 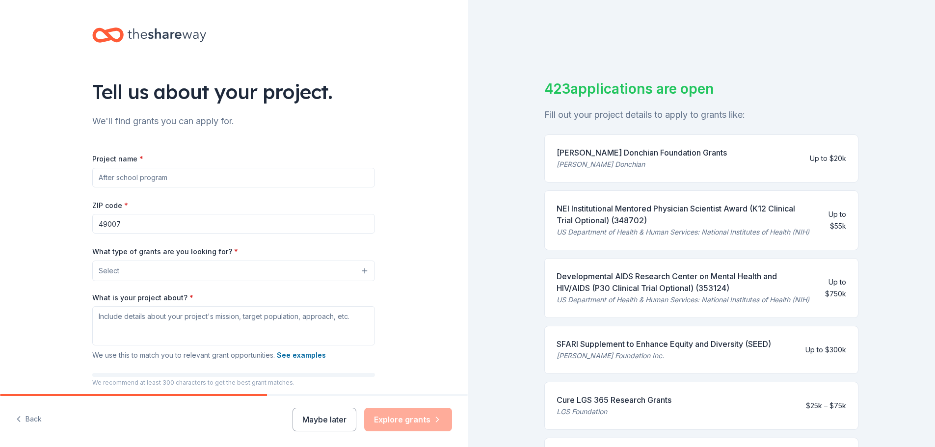 I want to click on span: We use this to match you to relevant grant opportunities., so click(x=209, y=355).